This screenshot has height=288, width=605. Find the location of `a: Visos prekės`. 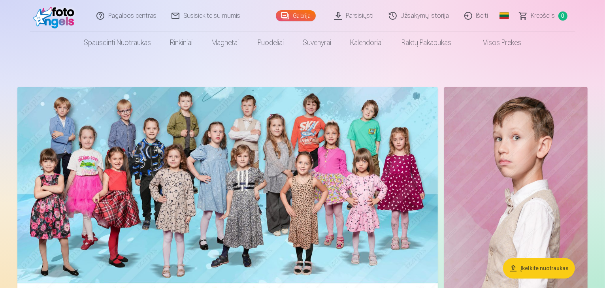

a: Visos prekės is located at coordinates (495, 43).